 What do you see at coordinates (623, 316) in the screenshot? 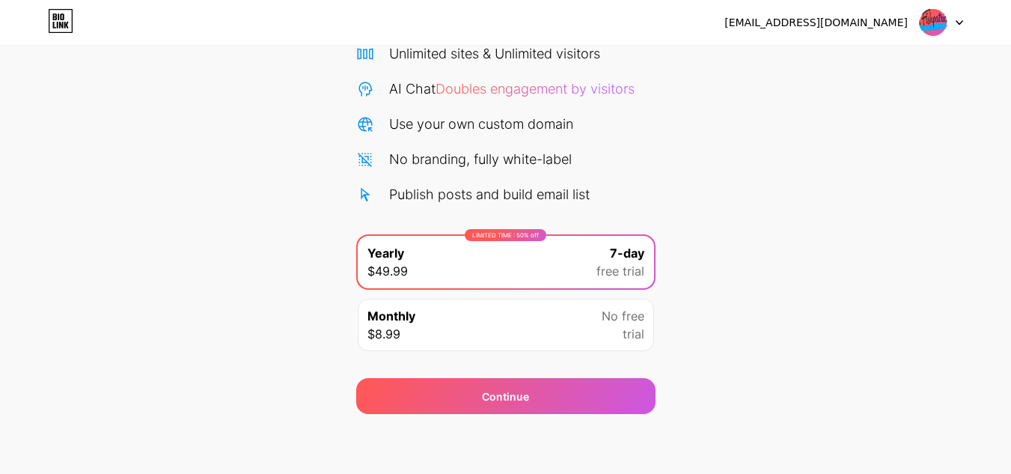
I see `span: No free` at bounding box center [623, 316].